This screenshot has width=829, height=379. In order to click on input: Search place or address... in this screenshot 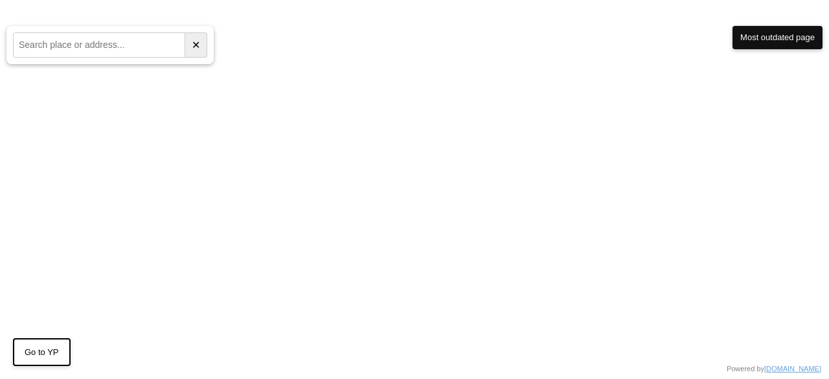, I will do `click(99, 45)`.